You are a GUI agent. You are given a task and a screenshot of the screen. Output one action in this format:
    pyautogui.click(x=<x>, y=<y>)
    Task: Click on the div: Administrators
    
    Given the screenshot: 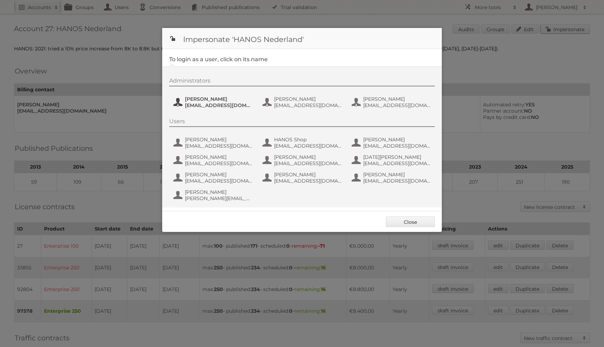 What is the action you would take?
    pyautogui.click(x=302, y=82)
    